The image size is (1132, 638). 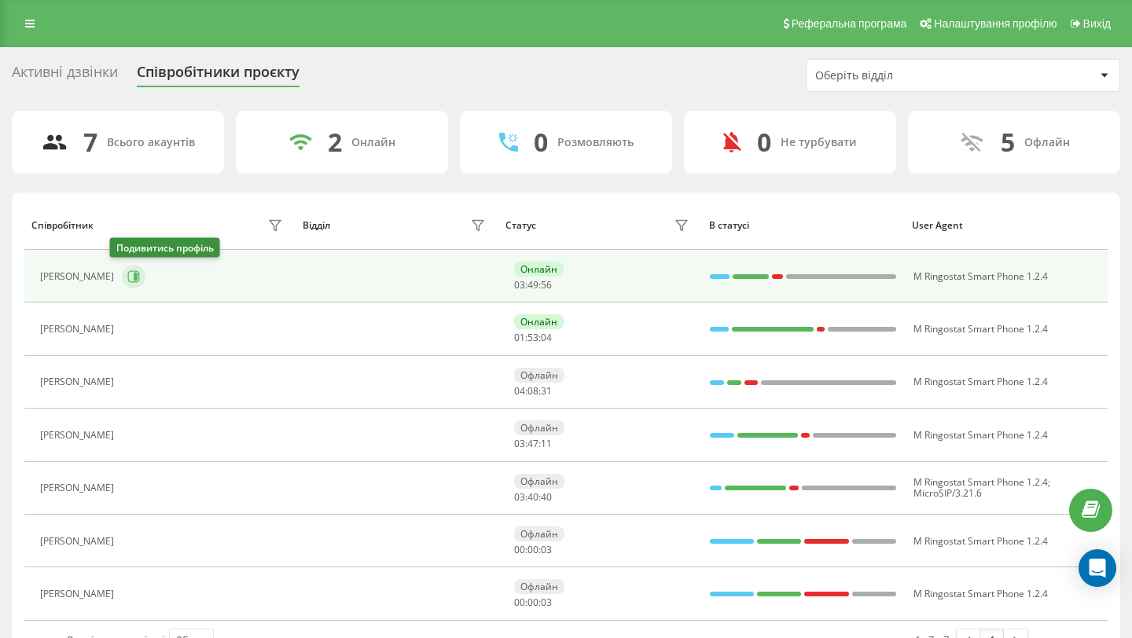 What do you see at coordinates (1096, 24) in the screenshot?
I see `span: Вихід` at bounding box center [1096, 24].